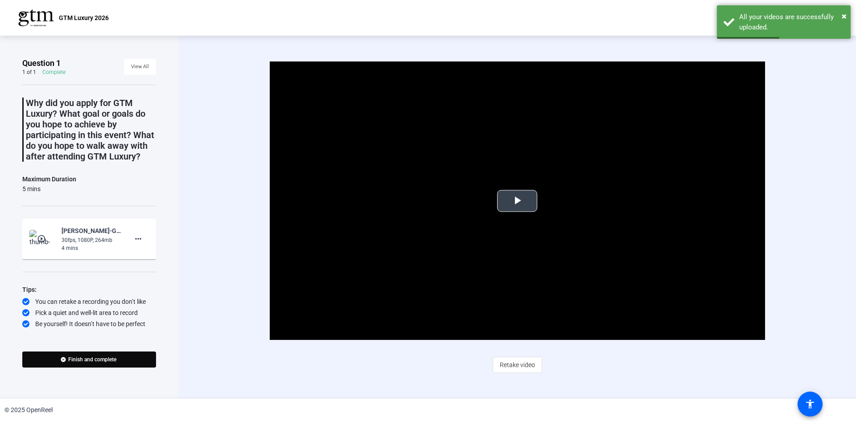 This screenshot has height=421, width=856. Describe the element at coordinates (517, 365) in the screenshot. I see `span: Retake video` at that location.